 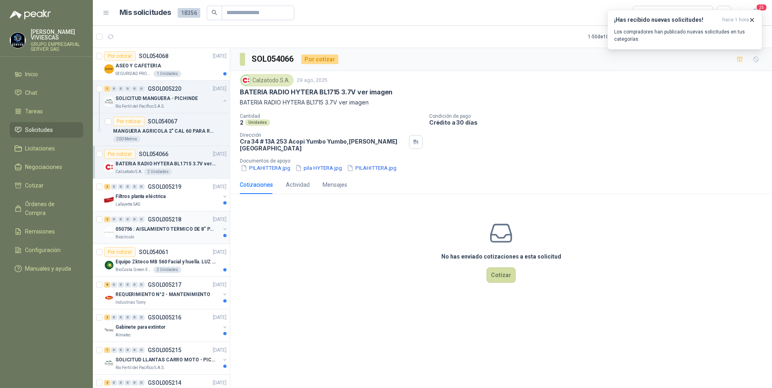 What do you see at coordinates (214, 13) in the screenshot?
I see `span: search` at bounding box center [214, 13].